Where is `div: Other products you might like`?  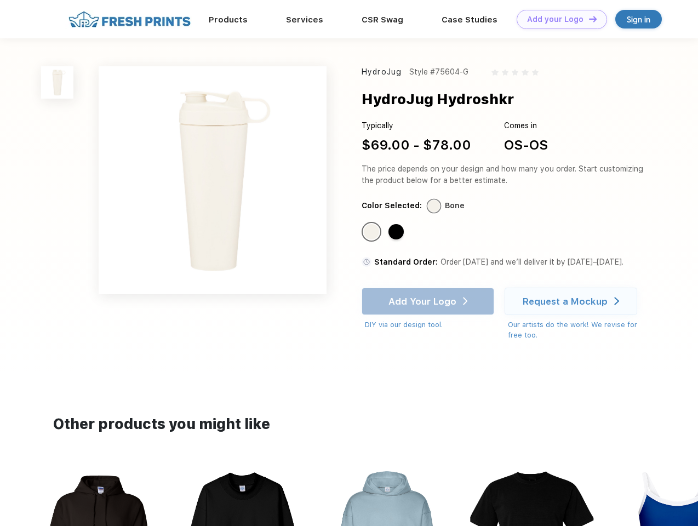 div: Other products you might like is located at coordinates (349, 424).